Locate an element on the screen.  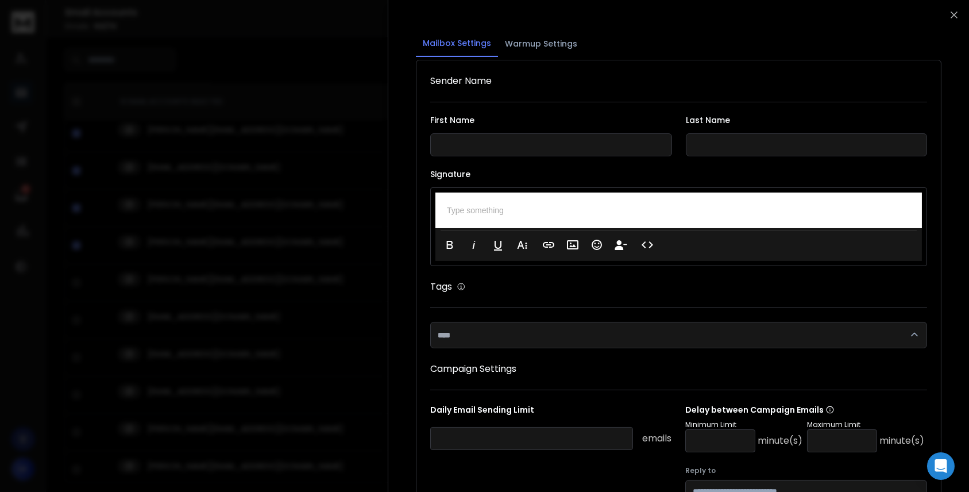
p: Minimum Limit is located at coordinates (744, 425).